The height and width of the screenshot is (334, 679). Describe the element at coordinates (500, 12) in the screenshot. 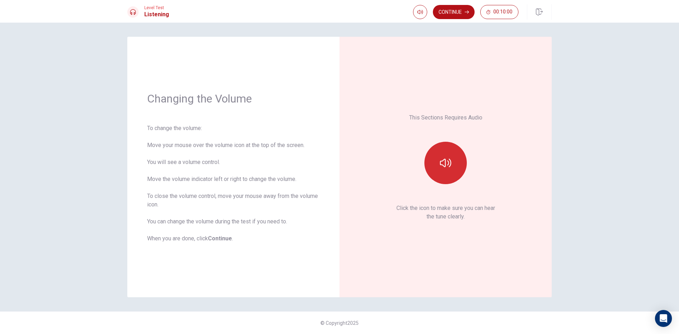

I see `button: 00:10:00` at that location.